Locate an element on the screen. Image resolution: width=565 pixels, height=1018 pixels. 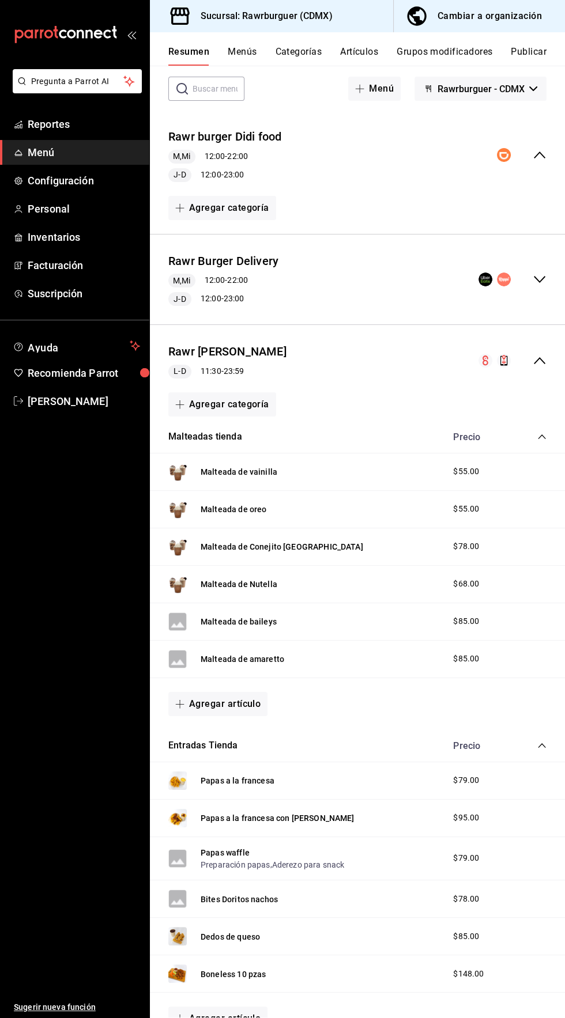
button: Dedos de queso is located at coordinates (230, 937).